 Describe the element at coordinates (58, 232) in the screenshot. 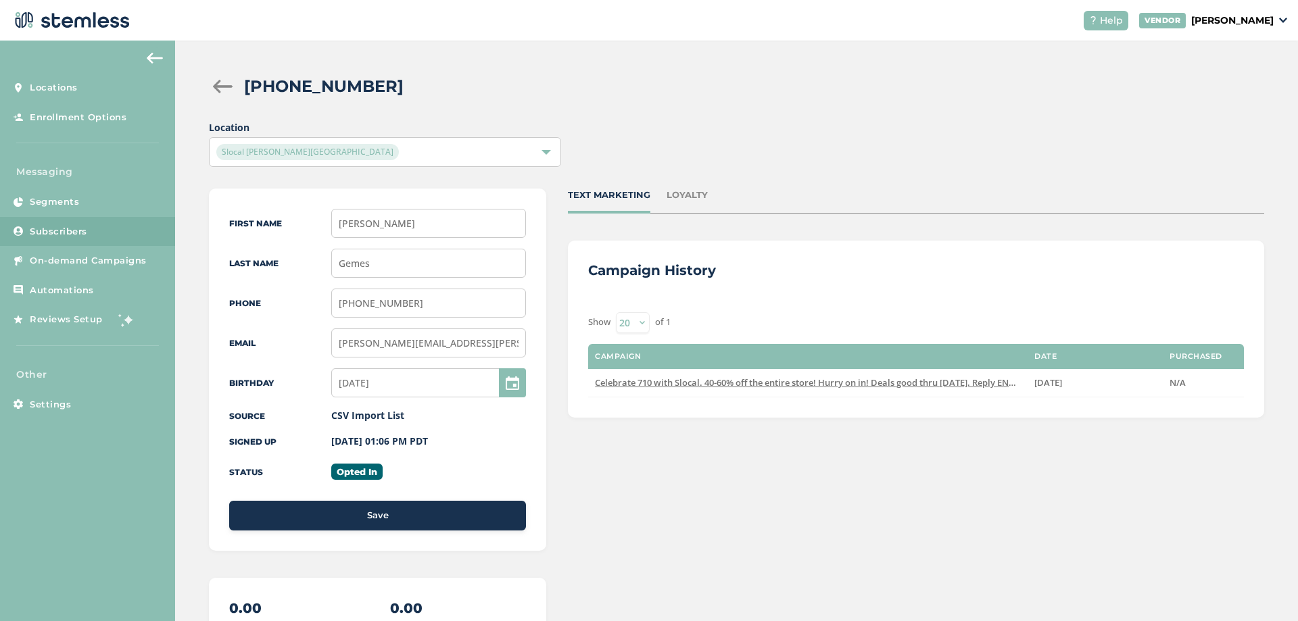

I see `span: Subscribers` at that location.